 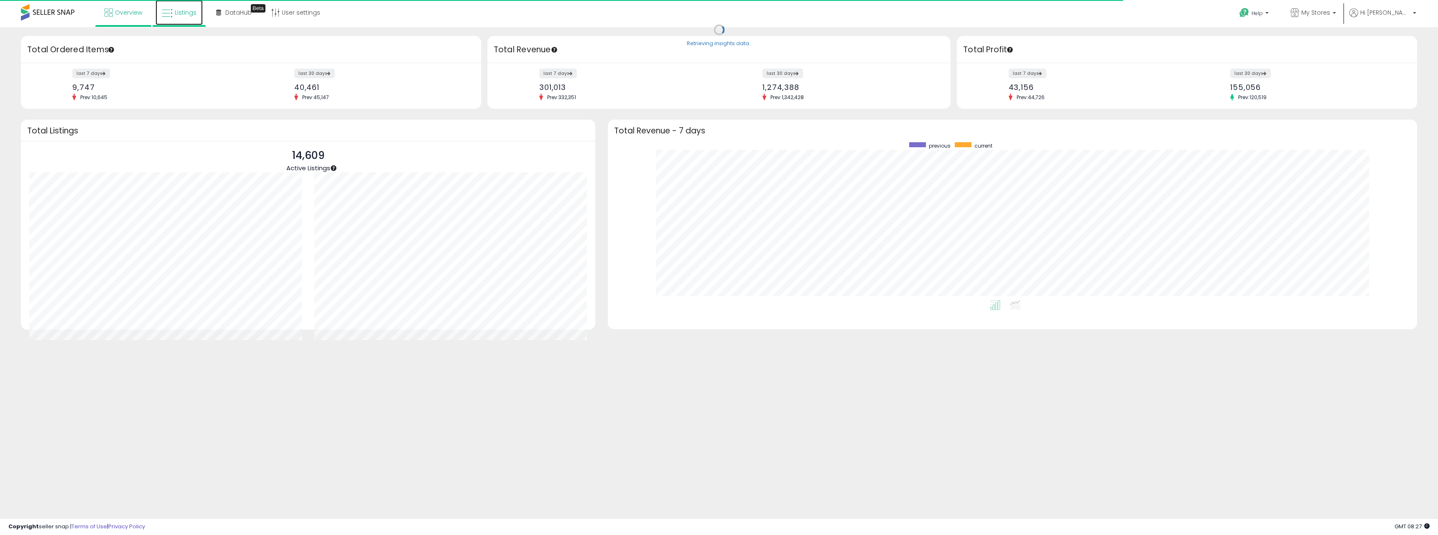 I want to click on span: Help, so click(x=1257, y=13).